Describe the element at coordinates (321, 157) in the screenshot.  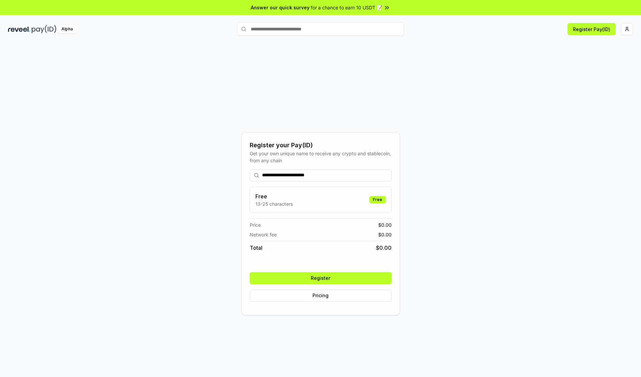
I see `div: Get your own unique name to receive any crypto and stablecoin, from any chain` at that location.